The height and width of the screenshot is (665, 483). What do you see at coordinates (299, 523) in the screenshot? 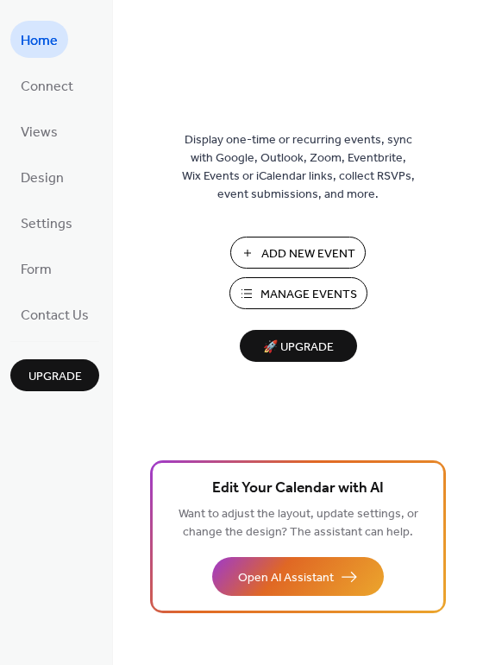
I see `span: Want to adjust the layout, update settings, or change the design? The assistant can help.` at bounding box center [299, 523].